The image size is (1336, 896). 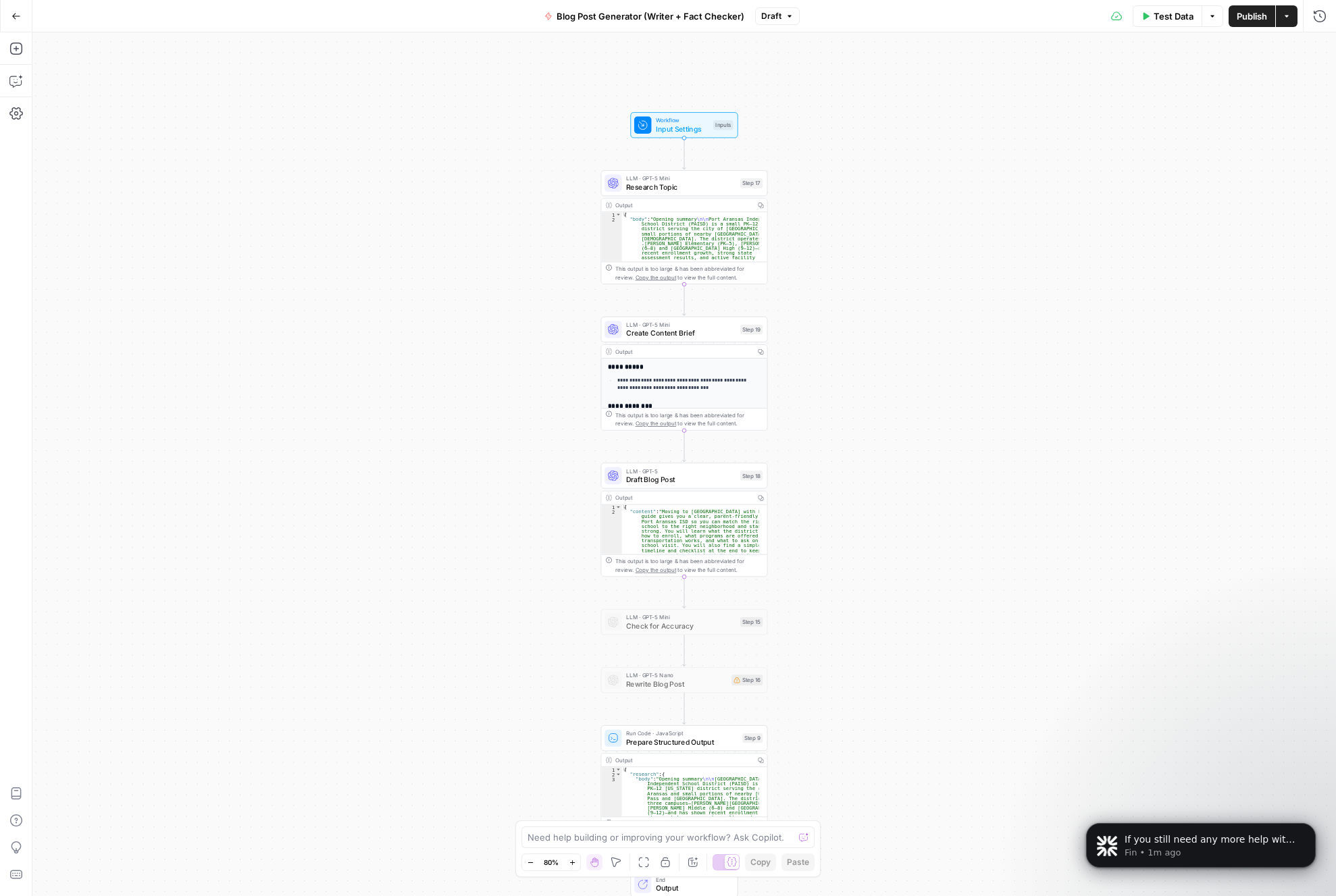 I want to click on span: Toggle code folding, rows 2 through 4, so click(x=618, y=774).